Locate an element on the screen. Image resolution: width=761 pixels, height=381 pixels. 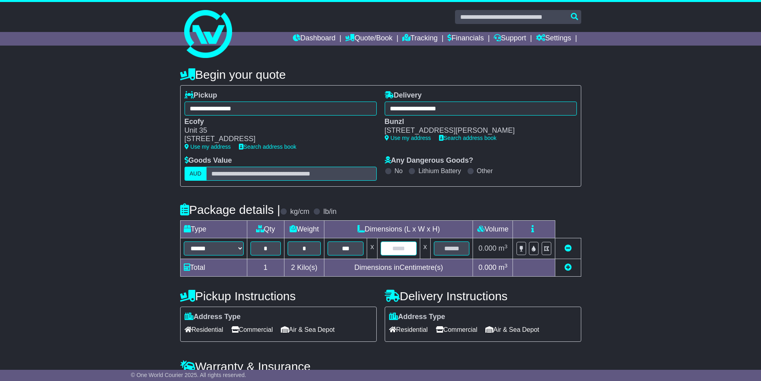
a: Add new item is located at coordinates (568, 267).